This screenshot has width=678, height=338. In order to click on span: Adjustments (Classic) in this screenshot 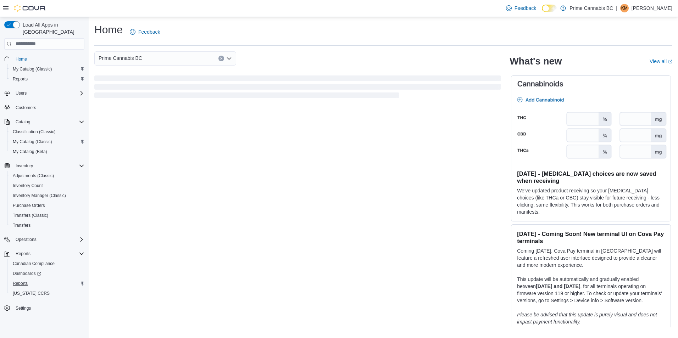, I will do `click(33, 176)`.